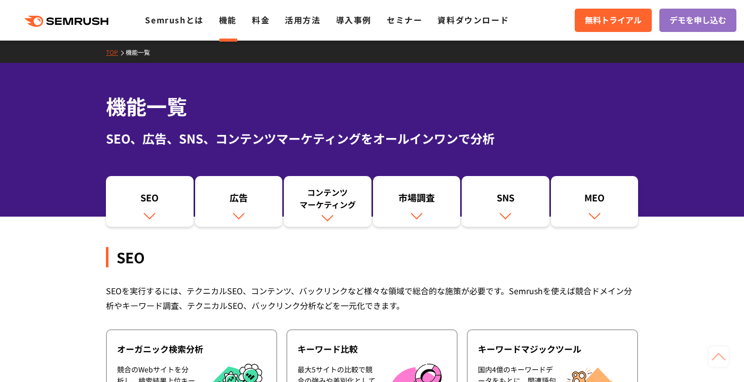 The height and width of the screenshot is (382, 744). What do you see at coordinates (473, 20) in the screenshot?
I see `a: 資料ダウンロード` at bounding box center [473, 20].